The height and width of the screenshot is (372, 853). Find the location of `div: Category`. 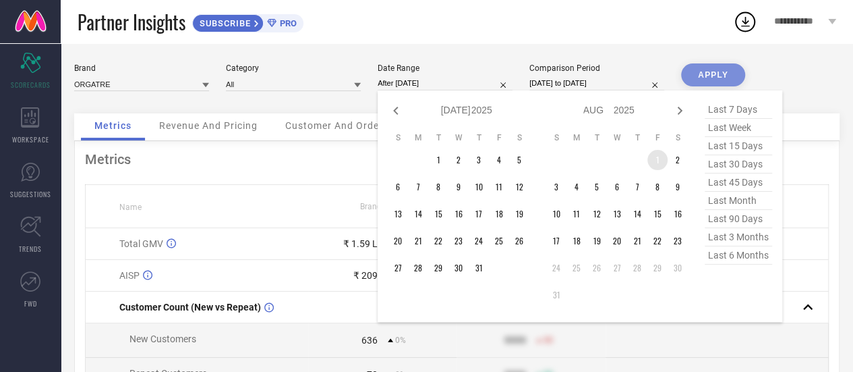

div: Category is located at coordinates (293, 68).